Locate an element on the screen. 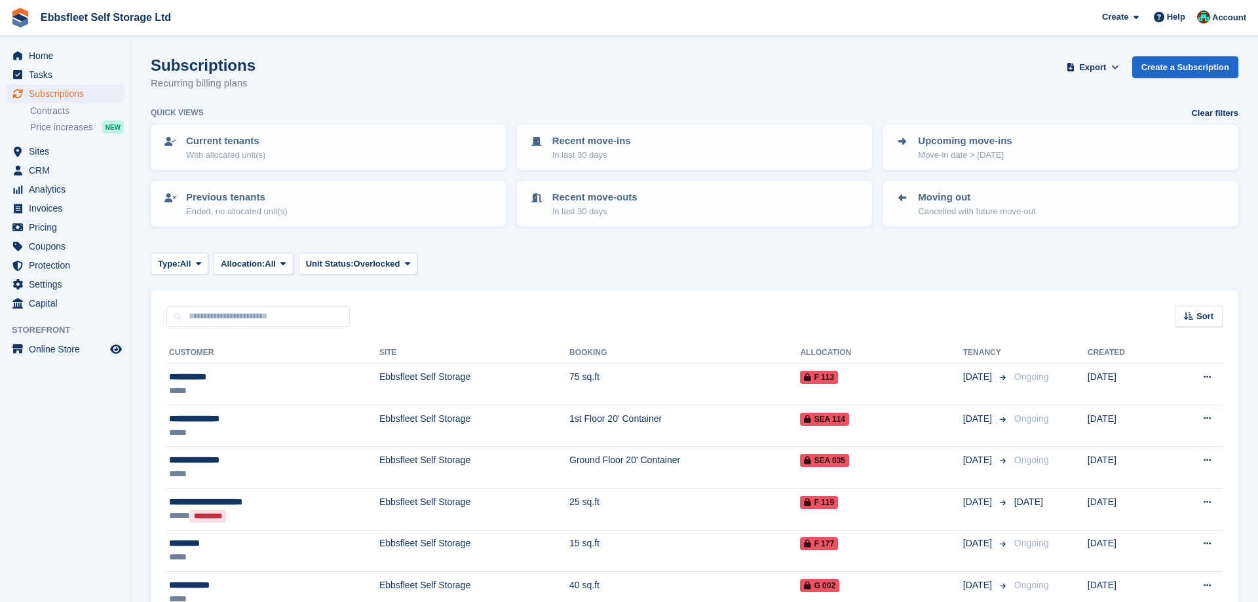  img: stora-icon-8386f47178a22dfd0bd8f6a31ec36ba5ce8667c1dd55bd0f319d3a0aa187defe.svg is located at coordinates (20, 18).